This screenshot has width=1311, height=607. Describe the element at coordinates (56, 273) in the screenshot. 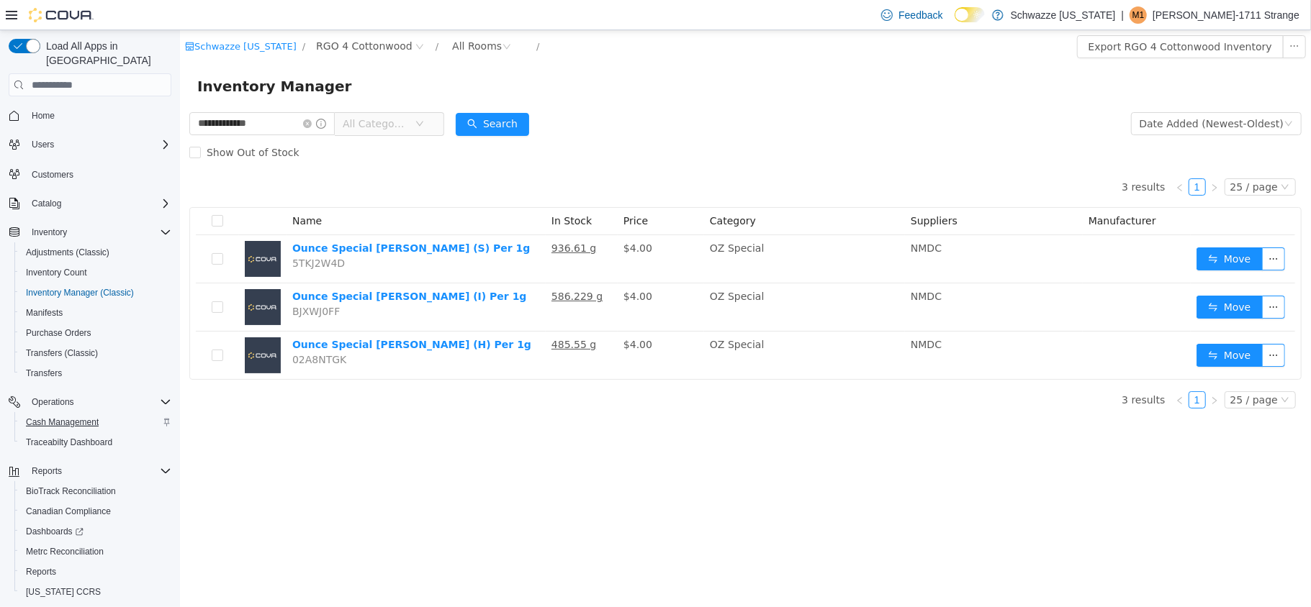

I see `a: Inventory Count` at that location.